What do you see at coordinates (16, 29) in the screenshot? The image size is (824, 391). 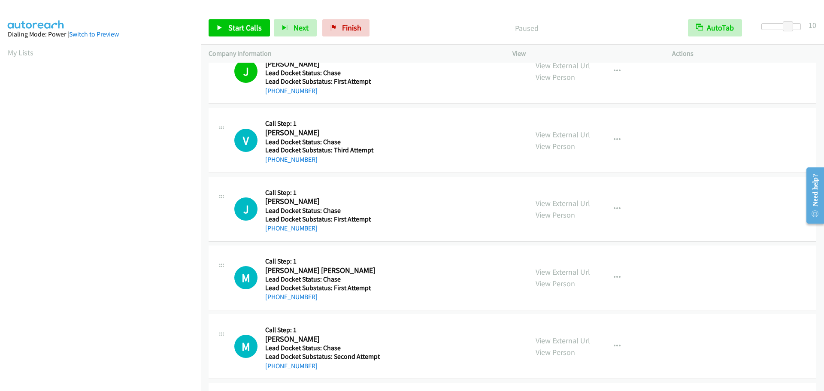 I see `div: Need help?` at bounding box center [16, 29].